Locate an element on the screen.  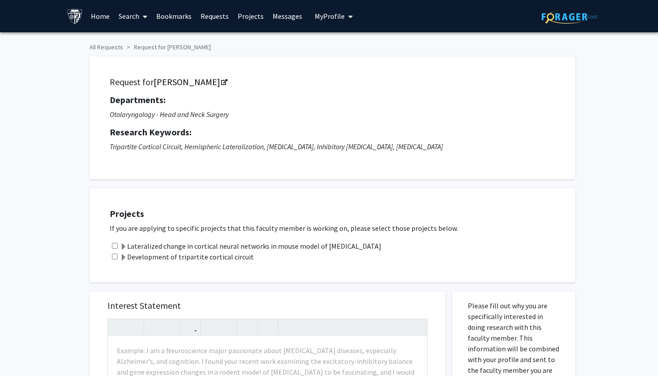
button: Subscript is located at coordinates (170, 326).